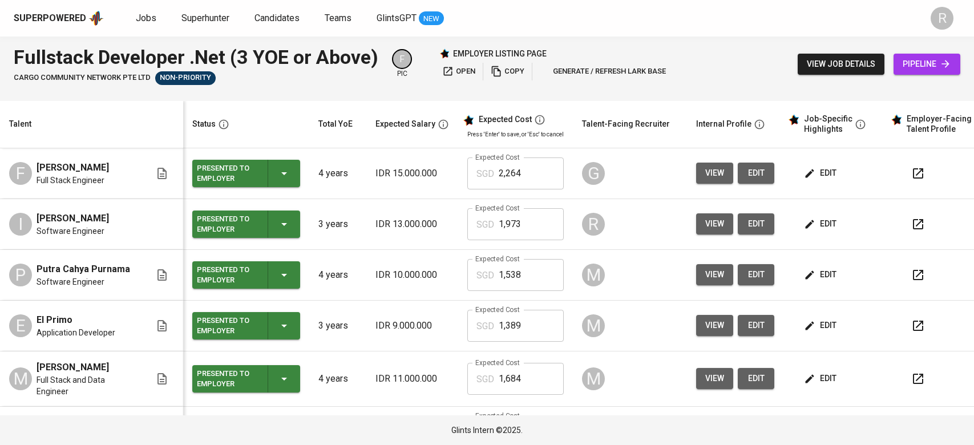 The width and height of the screenshot is (974, 445). Describe the element at coordinates (59, 18) in the screenshot. I see `a: Superpoweredapp logo` at that location.